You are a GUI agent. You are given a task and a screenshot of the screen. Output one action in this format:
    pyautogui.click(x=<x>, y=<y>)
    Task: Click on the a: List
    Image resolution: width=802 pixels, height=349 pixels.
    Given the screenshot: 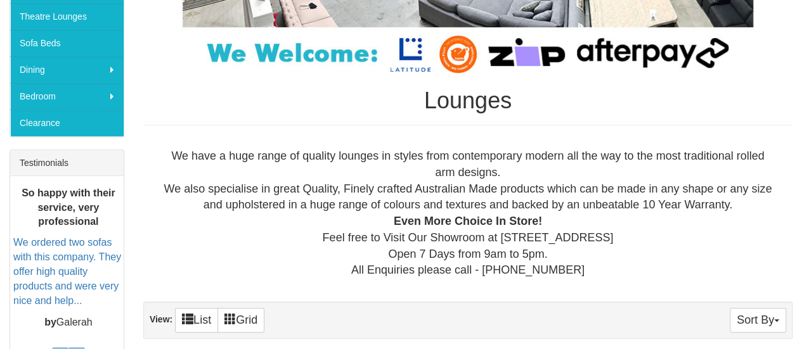 What is the action you would take?
    pyautogui.click(x=197, y=320)
    